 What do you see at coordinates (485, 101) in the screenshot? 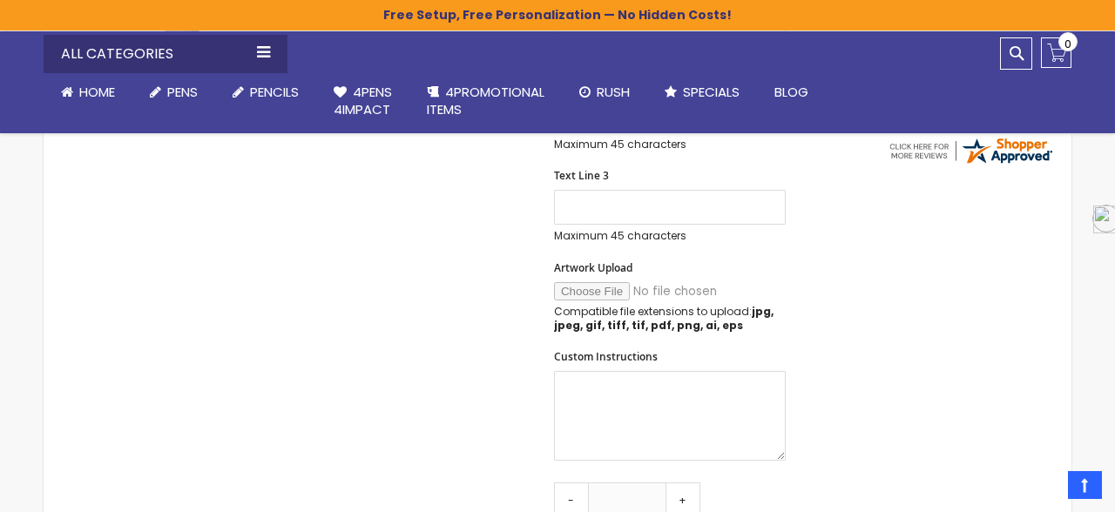
I see `a: 4PROMOTIONALITEMS` at bounding box center [485, 101].